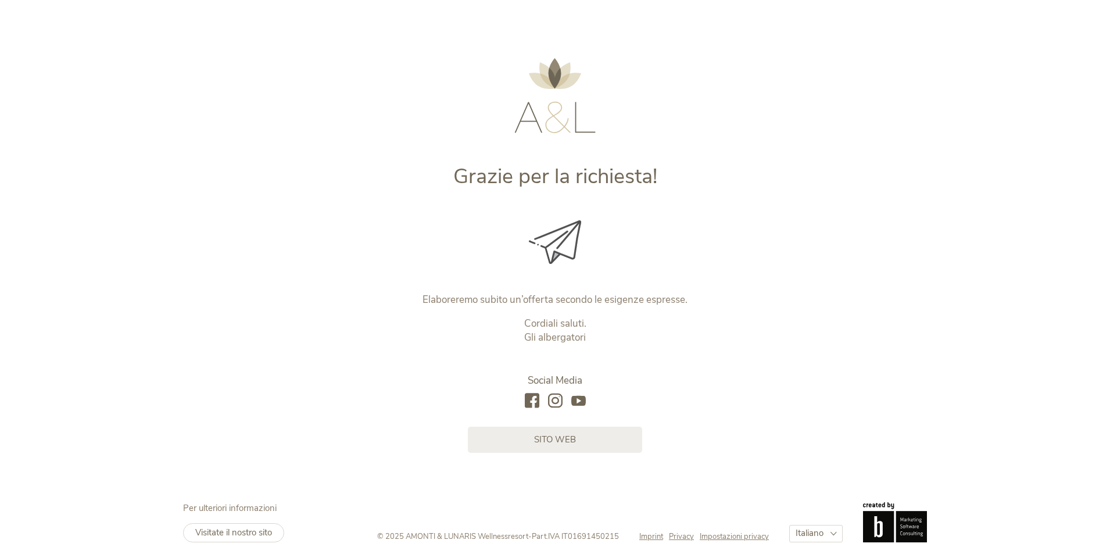 This screenshot has width=1110, height=554. Describe the element at coordinates (578, 401) in the screenshot. I see `a: youtube` at that location.